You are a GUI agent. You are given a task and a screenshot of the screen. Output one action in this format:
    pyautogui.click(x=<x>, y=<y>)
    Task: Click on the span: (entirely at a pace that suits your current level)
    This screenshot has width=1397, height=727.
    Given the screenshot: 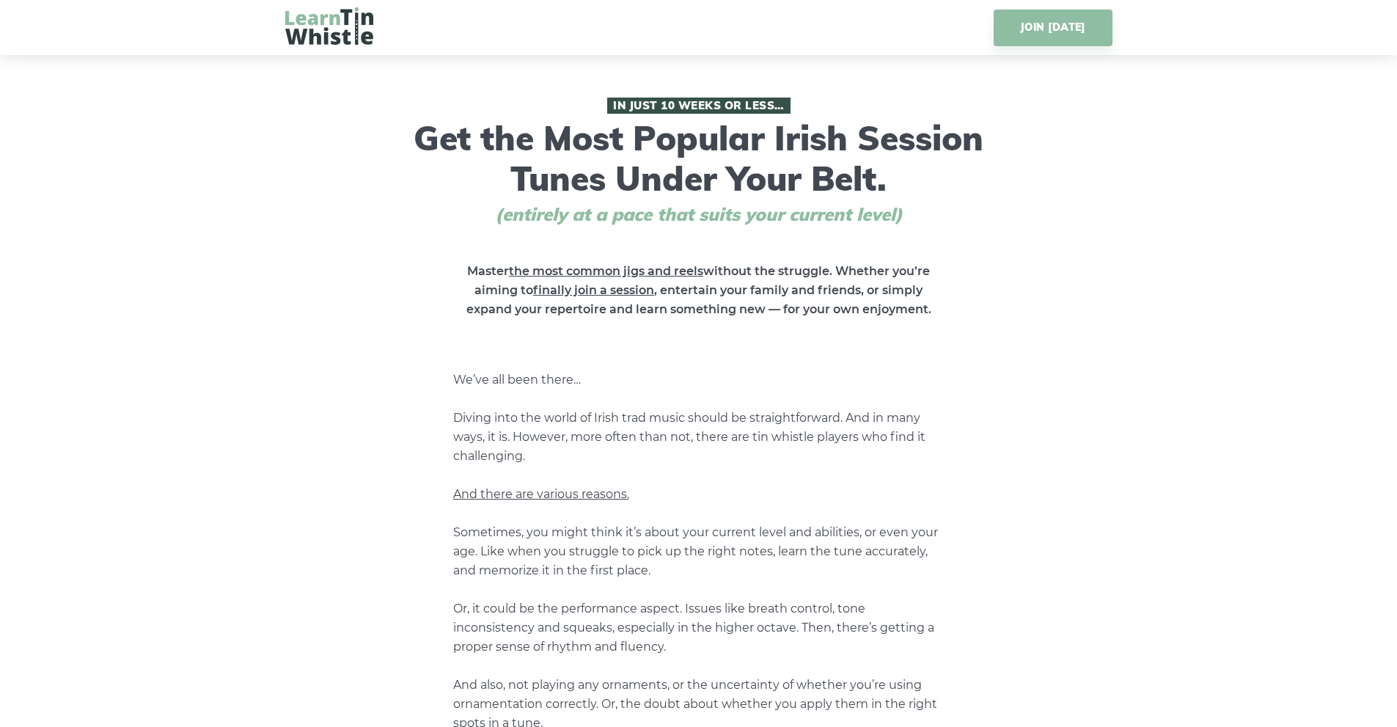 What is the action you would take?
    pyautogui.click(x=699, y=214)
    